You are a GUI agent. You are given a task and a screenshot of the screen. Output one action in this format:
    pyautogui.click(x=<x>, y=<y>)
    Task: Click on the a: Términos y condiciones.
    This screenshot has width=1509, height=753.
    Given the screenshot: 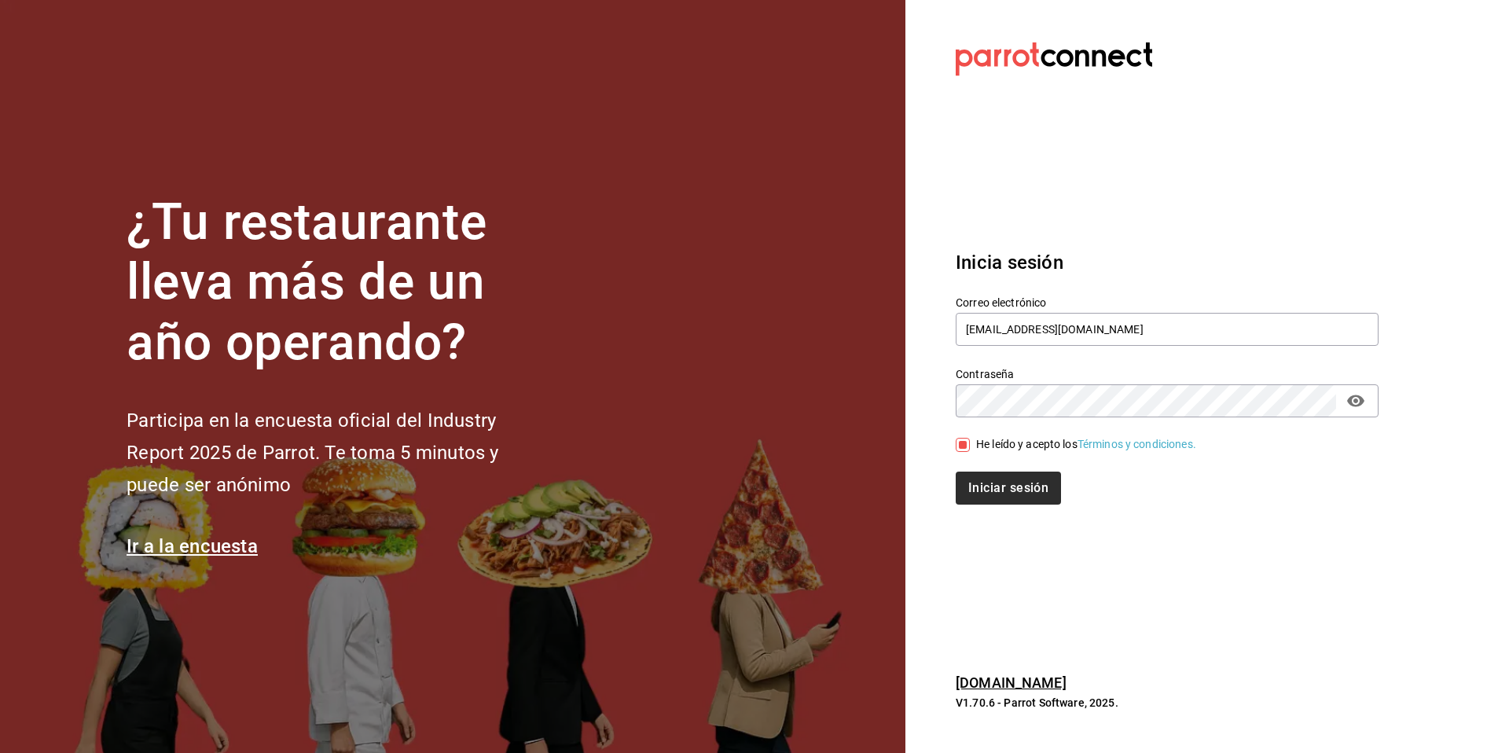 What is the action you would take?
    pyautogui.click(x=1137, y=444)
    